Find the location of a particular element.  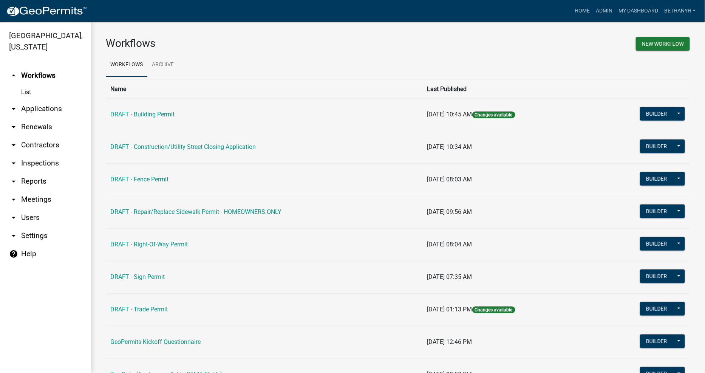

a: Archive is located at coordinates (163, 65).